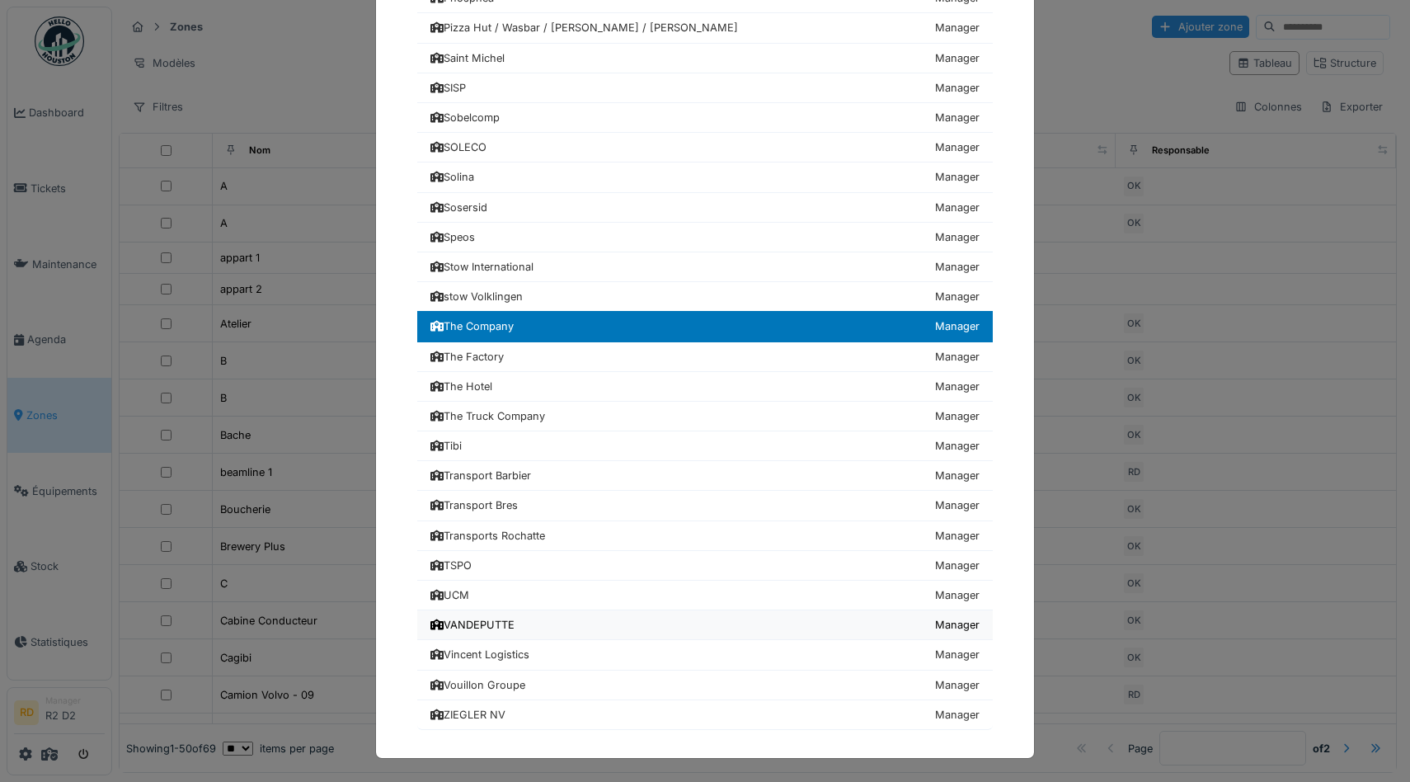  What do you see at coordinates (705, 177) in the screenshot?
I see `a: Solina Manager` at bounding box center [705, 177].